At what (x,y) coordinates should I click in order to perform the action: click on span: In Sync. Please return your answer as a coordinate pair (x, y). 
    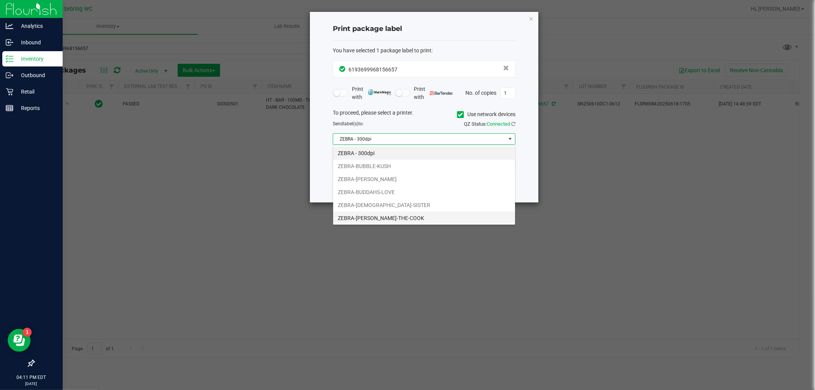
    Looking at the image, I should click on (343, 69).